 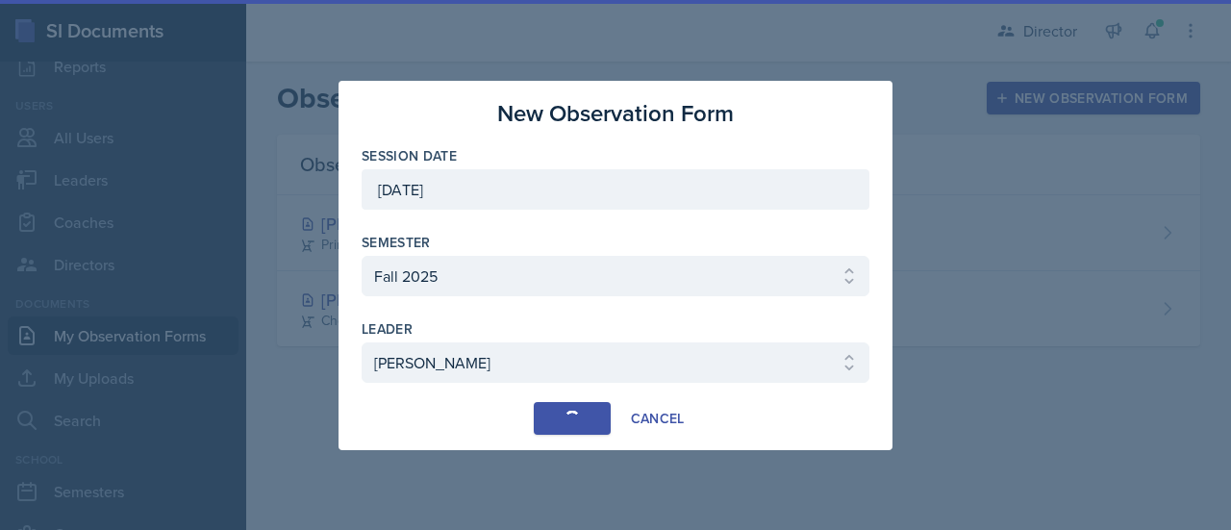 I want to click on div: Cancel, so click(x=658, y=418).